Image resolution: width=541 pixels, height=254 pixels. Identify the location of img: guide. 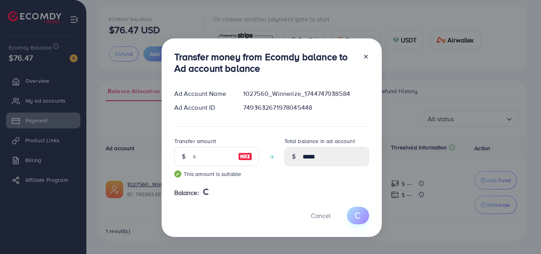
(178, 174).